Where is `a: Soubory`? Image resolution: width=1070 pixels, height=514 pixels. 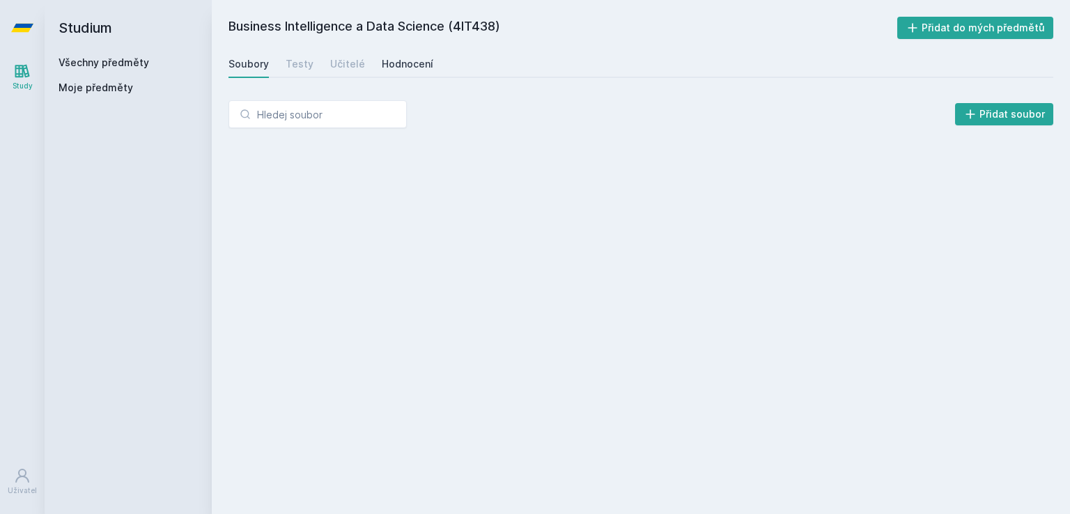 a: Soubory is located at coordinates (249, 64).